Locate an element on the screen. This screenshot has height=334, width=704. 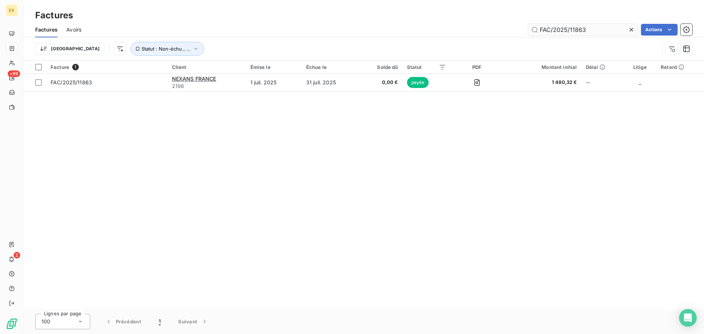
span: 1 480,32 € is located at coordinates (543, 83).